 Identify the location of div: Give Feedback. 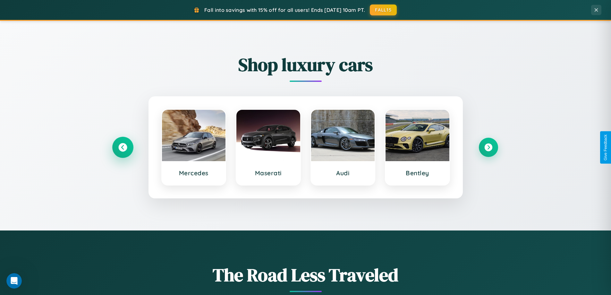
(606, 147).